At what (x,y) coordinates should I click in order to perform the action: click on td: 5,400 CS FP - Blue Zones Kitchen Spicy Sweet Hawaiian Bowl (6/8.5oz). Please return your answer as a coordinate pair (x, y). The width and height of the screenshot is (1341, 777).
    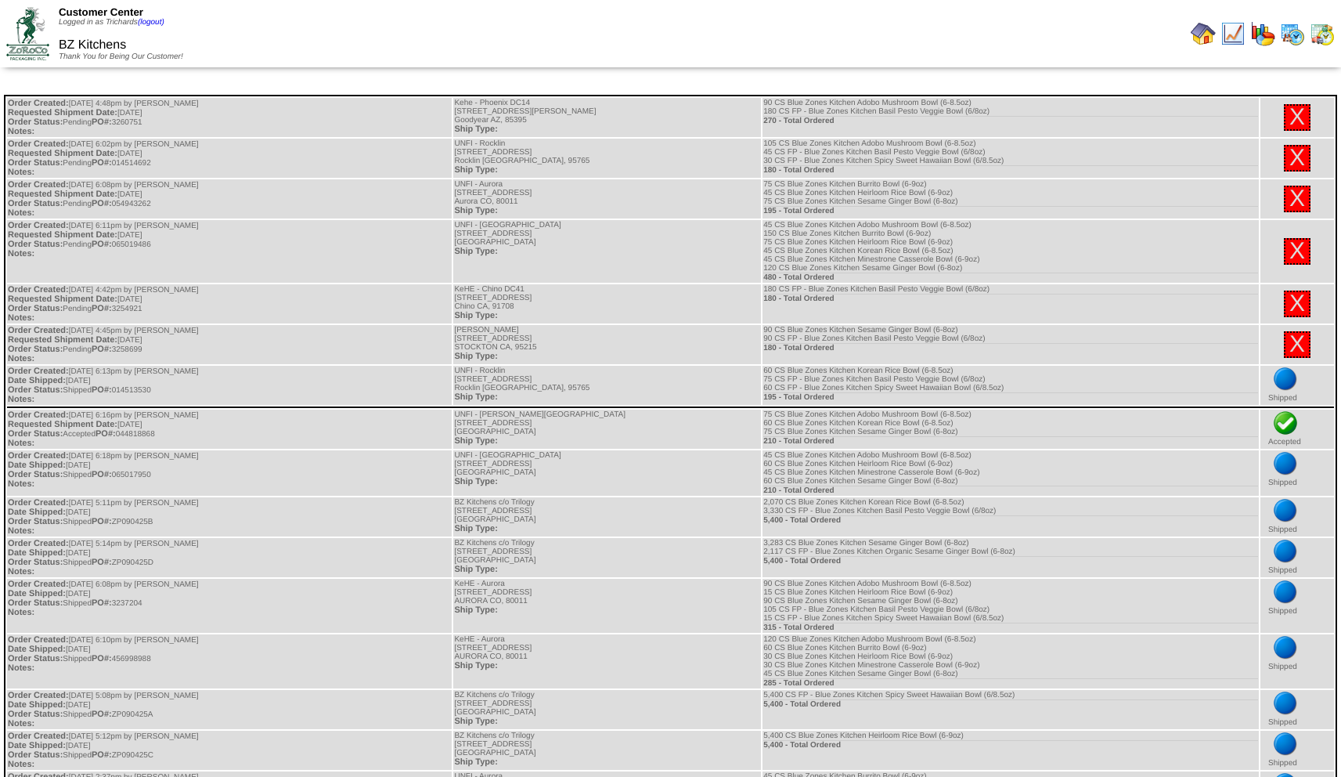
    Looking at the image, I should click on (1011, 709).